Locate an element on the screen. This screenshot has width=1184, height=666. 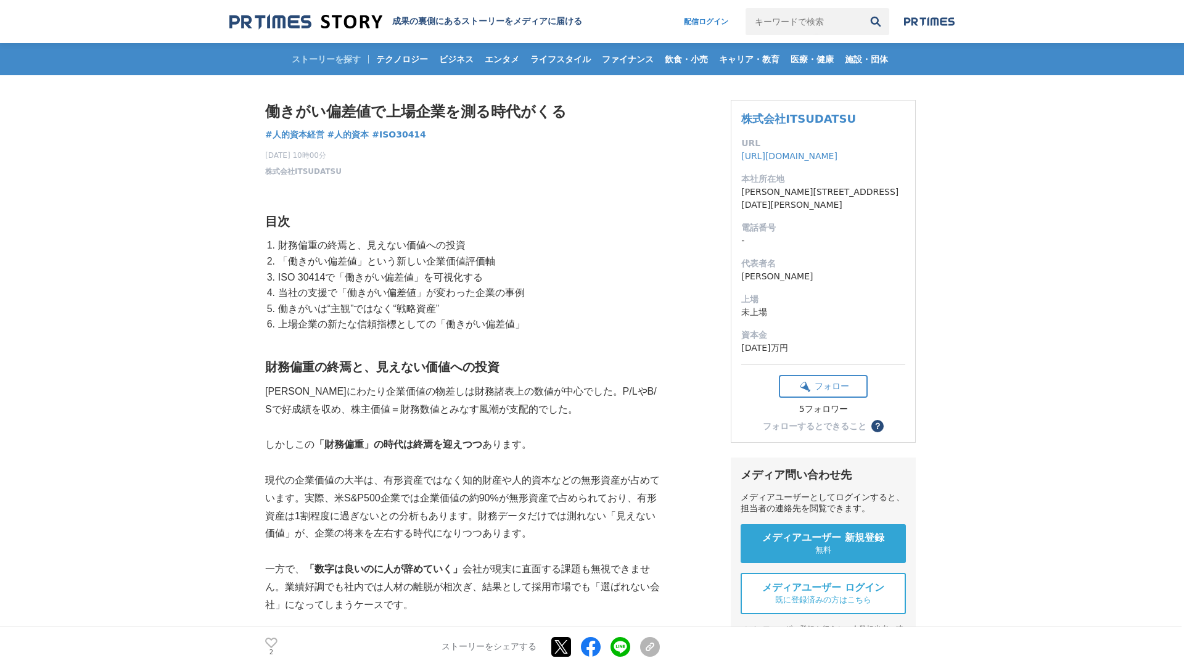
a: #人的資本 is located at coordinates (348, 134).